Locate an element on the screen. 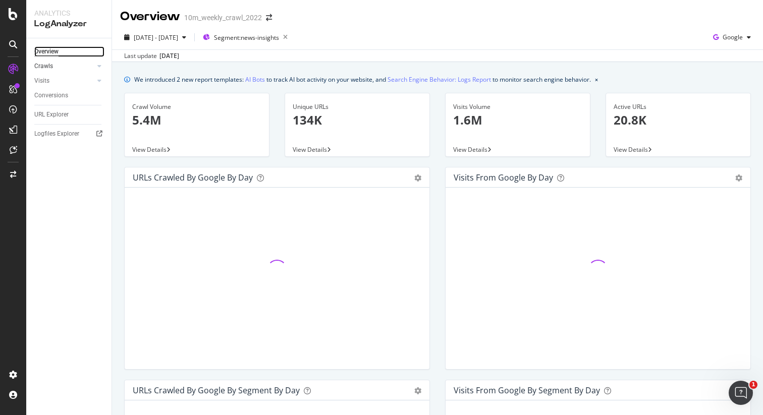 Image resolution: width=763 pixels, height=415 pixels. div: Crawl Volume is located at coordinates (197, 107).